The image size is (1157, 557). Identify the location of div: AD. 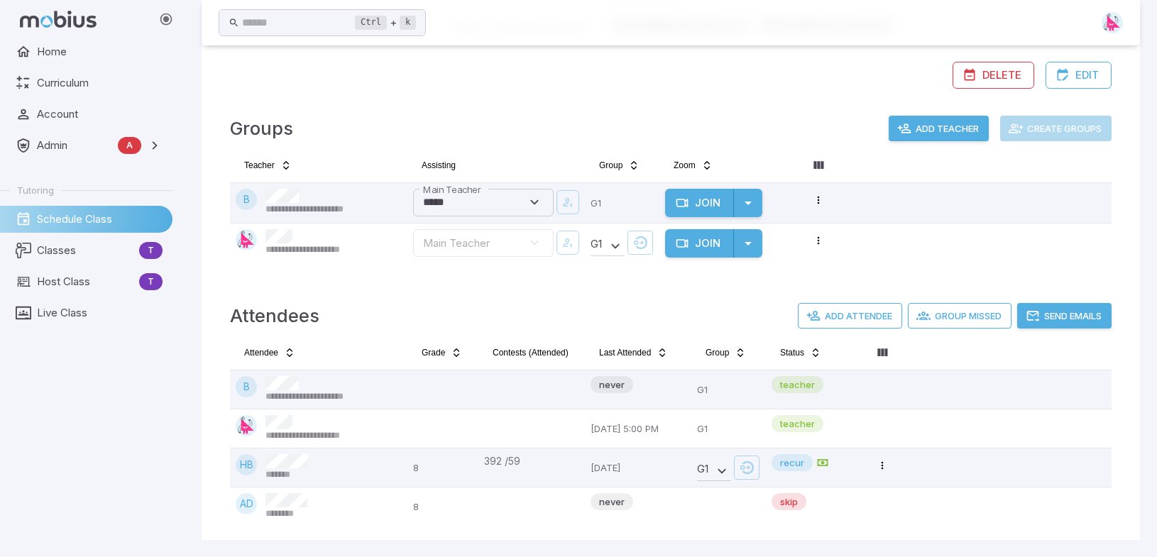
(246, 504).